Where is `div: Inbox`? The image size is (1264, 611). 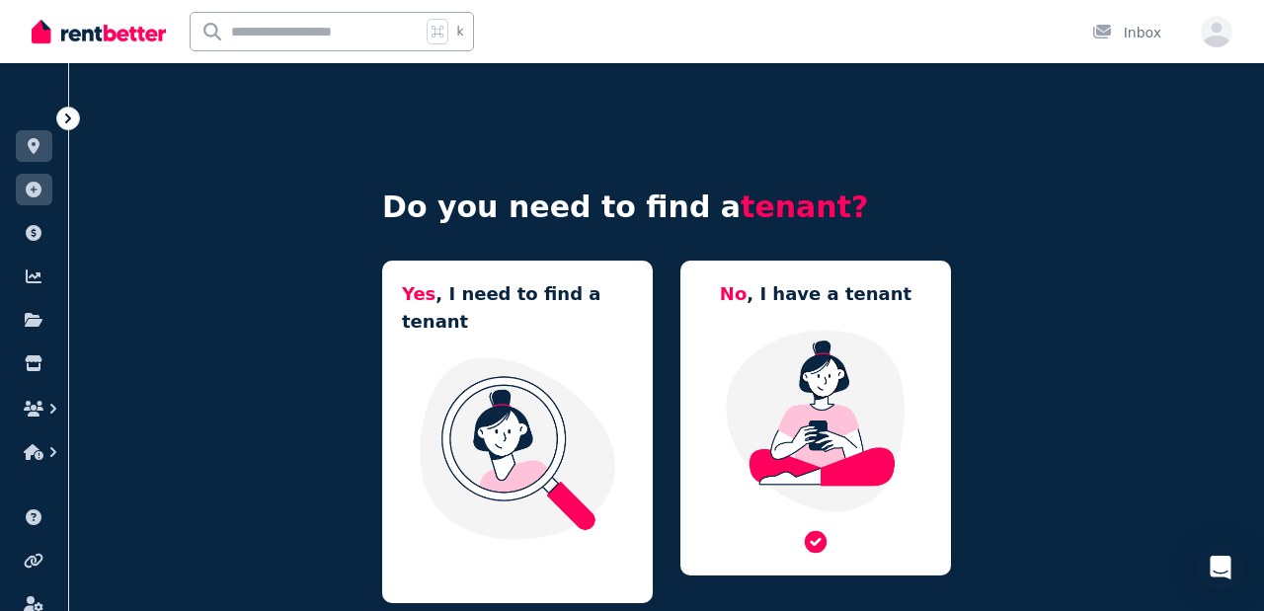
div: Inbox is located at coordinates (1127, 33).